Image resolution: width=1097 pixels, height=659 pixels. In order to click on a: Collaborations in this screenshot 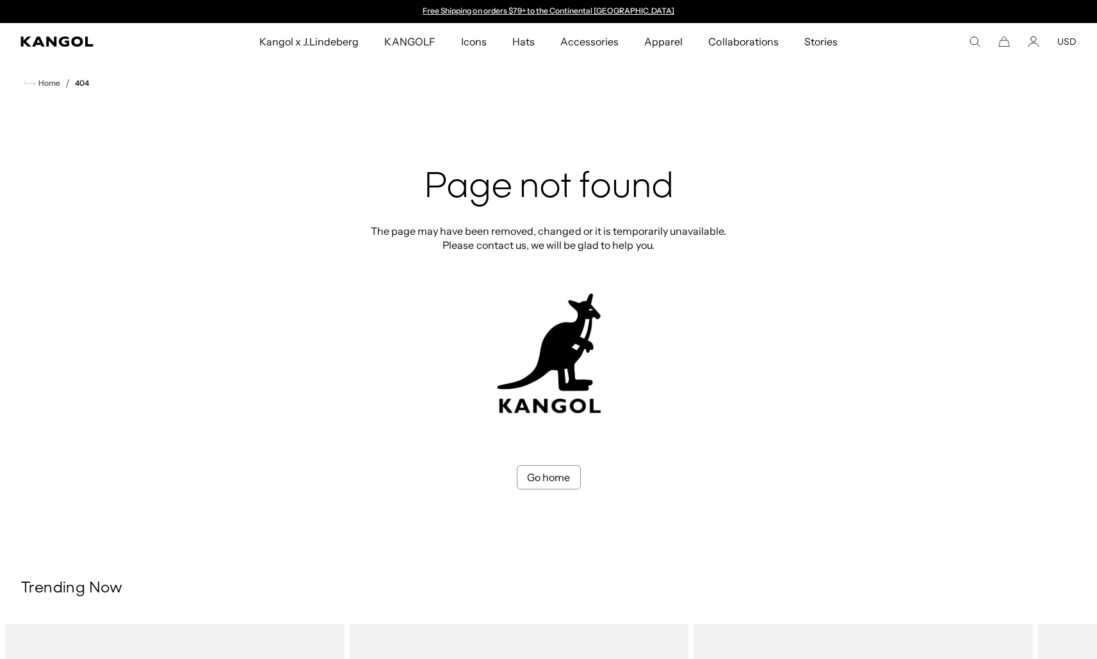, I will do `click(743, 42)`.